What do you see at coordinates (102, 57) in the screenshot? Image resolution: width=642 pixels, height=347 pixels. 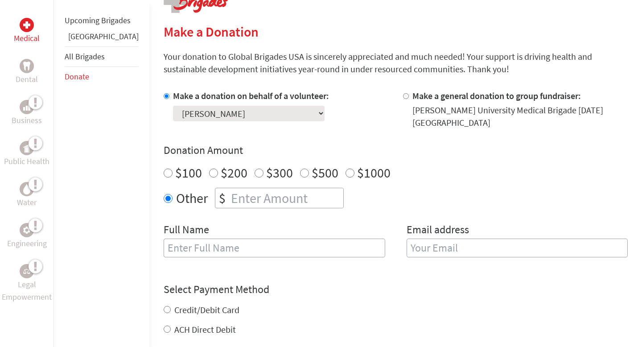 I see `li: All Brigades` at bounding box center [102, 57].